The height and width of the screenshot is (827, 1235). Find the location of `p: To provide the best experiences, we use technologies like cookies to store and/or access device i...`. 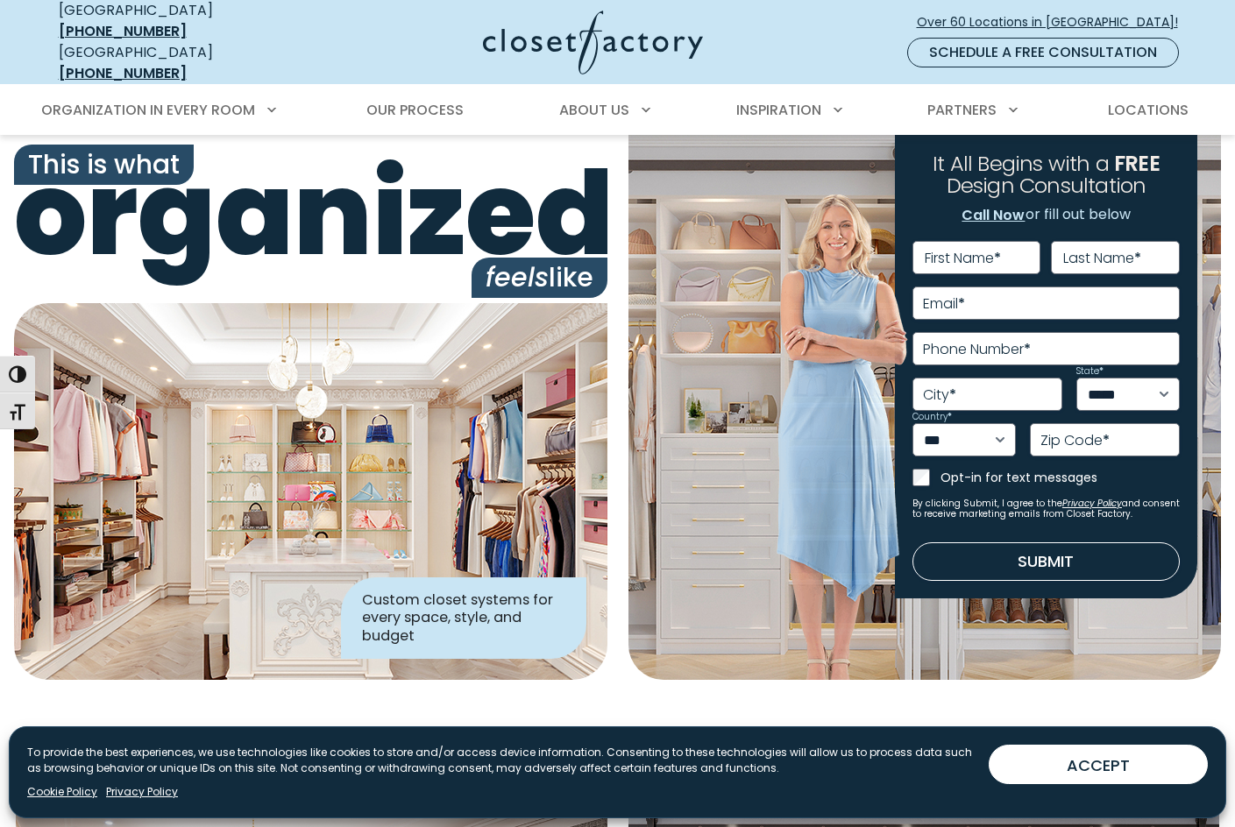

p: To provide the best experiences, we use technologies like cookies to store and/or access device i... is located at coordinates (500, 761).